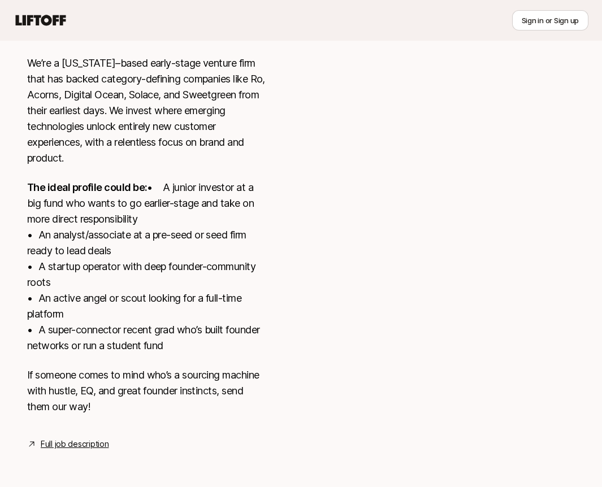 This screenshot has height=487, width=602. I want to click on button: Sign in or Sign up, so click(550, 20).